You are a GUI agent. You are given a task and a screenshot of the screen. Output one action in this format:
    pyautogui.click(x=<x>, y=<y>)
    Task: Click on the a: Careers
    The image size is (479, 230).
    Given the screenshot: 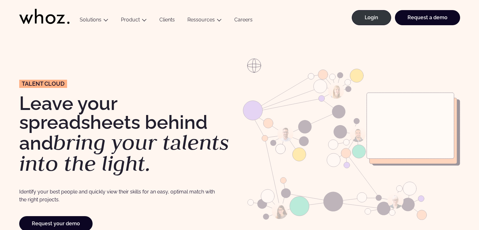 What is the action you would take?
    pyautogui.click(x=244, y=21)
    